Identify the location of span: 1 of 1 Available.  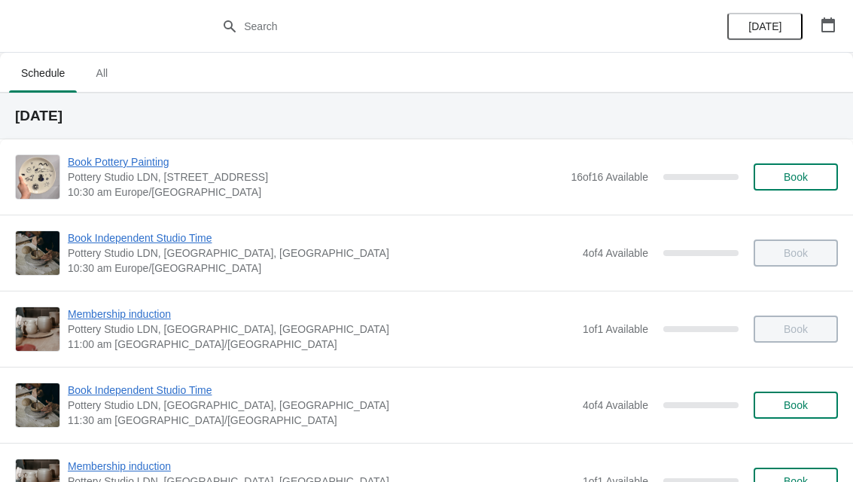
(615, 329).